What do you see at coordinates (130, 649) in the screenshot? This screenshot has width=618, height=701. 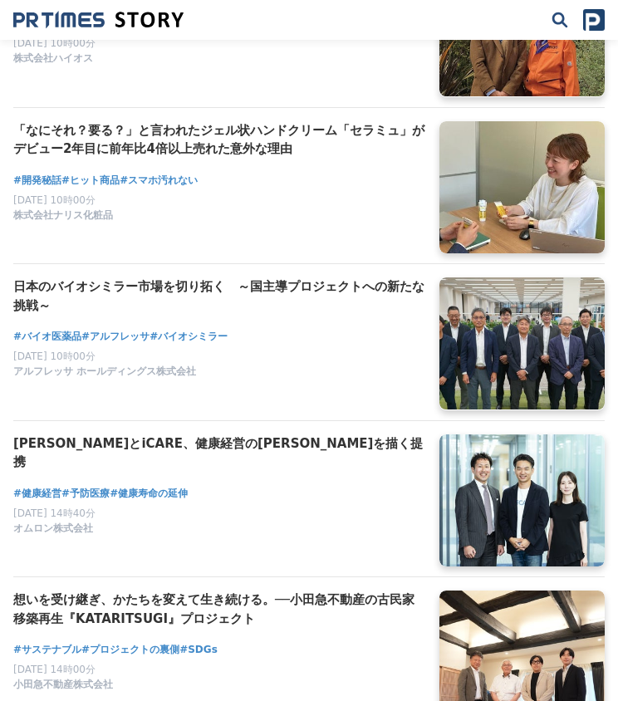 I see `a: #プロジェクトの裏側` at bounding box center [130, 649].